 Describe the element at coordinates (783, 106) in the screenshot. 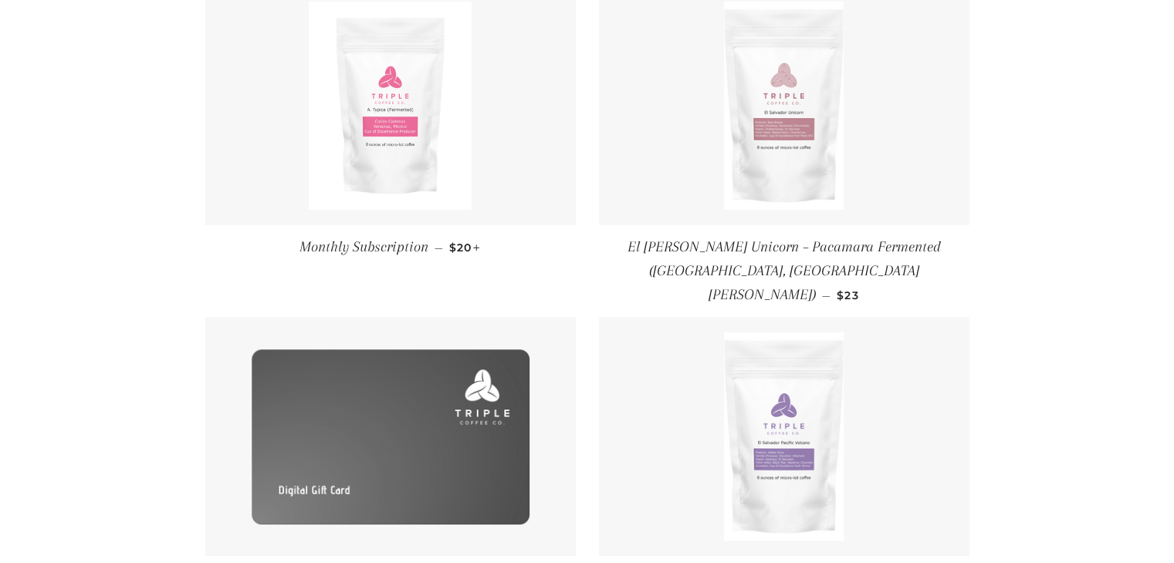

I see `img: El Salvador Unicorn – Pacamara Fermented (Chalatenango, El Salvador)` at that location.